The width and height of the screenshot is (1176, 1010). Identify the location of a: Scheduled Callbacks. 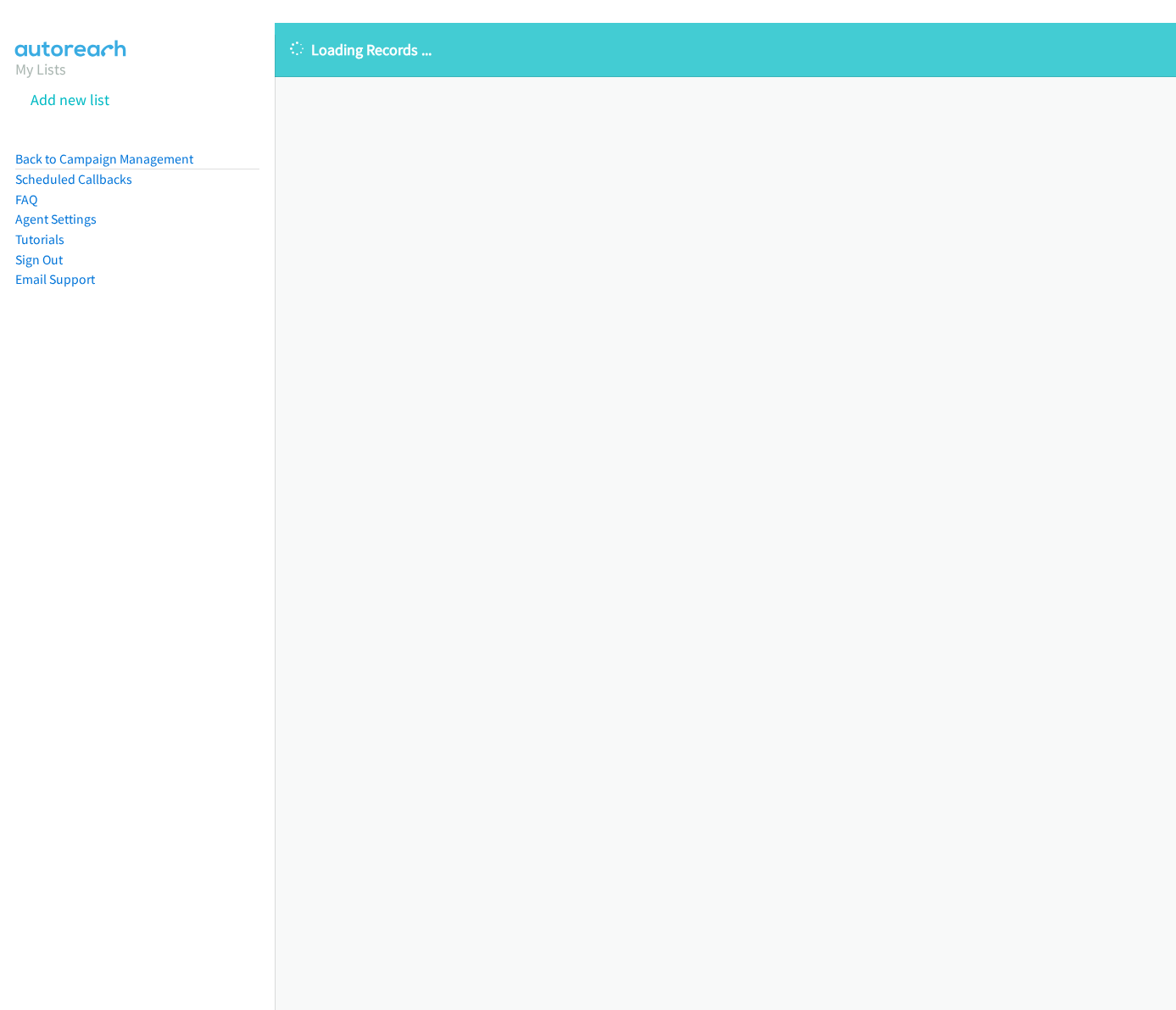
(74, 179).